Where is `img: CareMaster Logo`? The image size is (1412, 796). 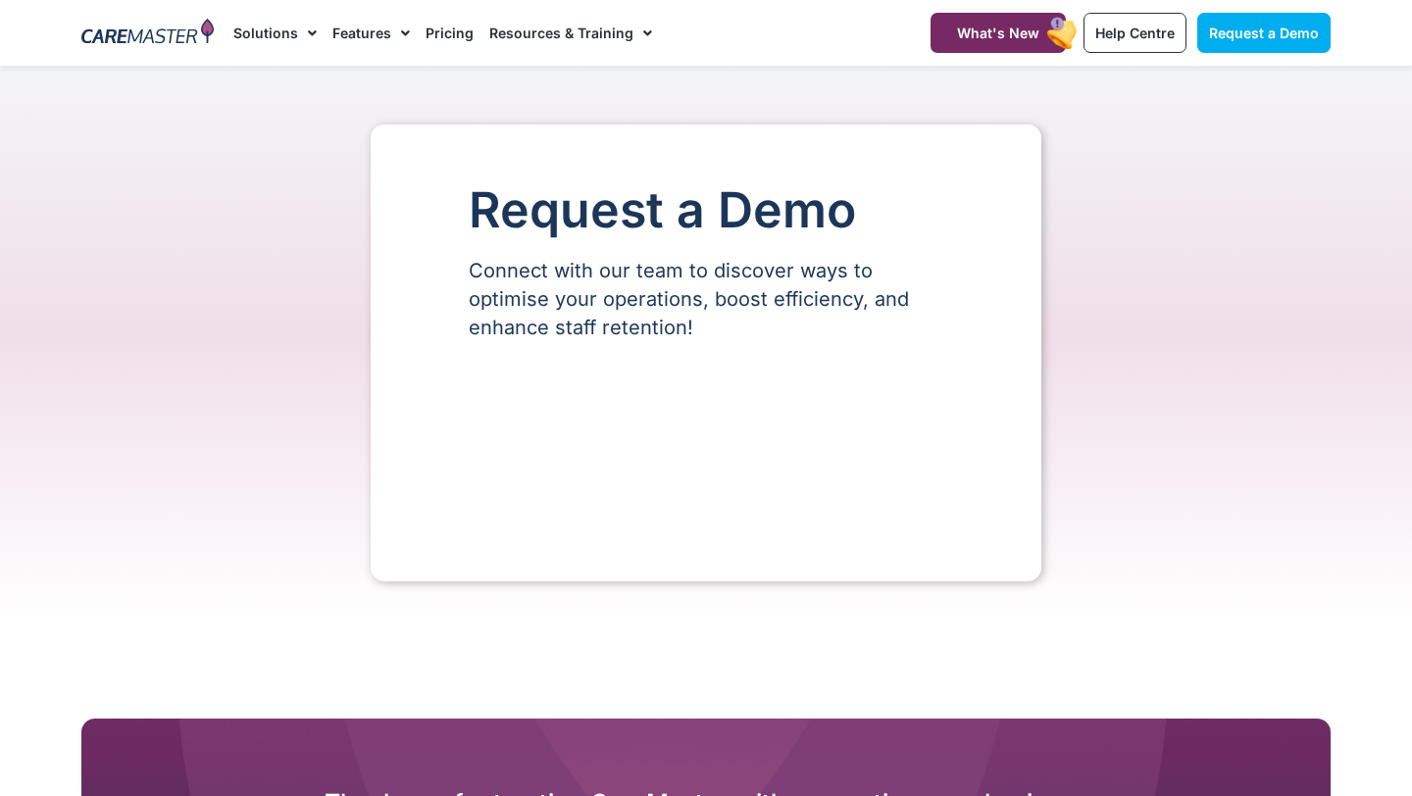
img: CareMaster Logo is located at coordinates (147, 33).